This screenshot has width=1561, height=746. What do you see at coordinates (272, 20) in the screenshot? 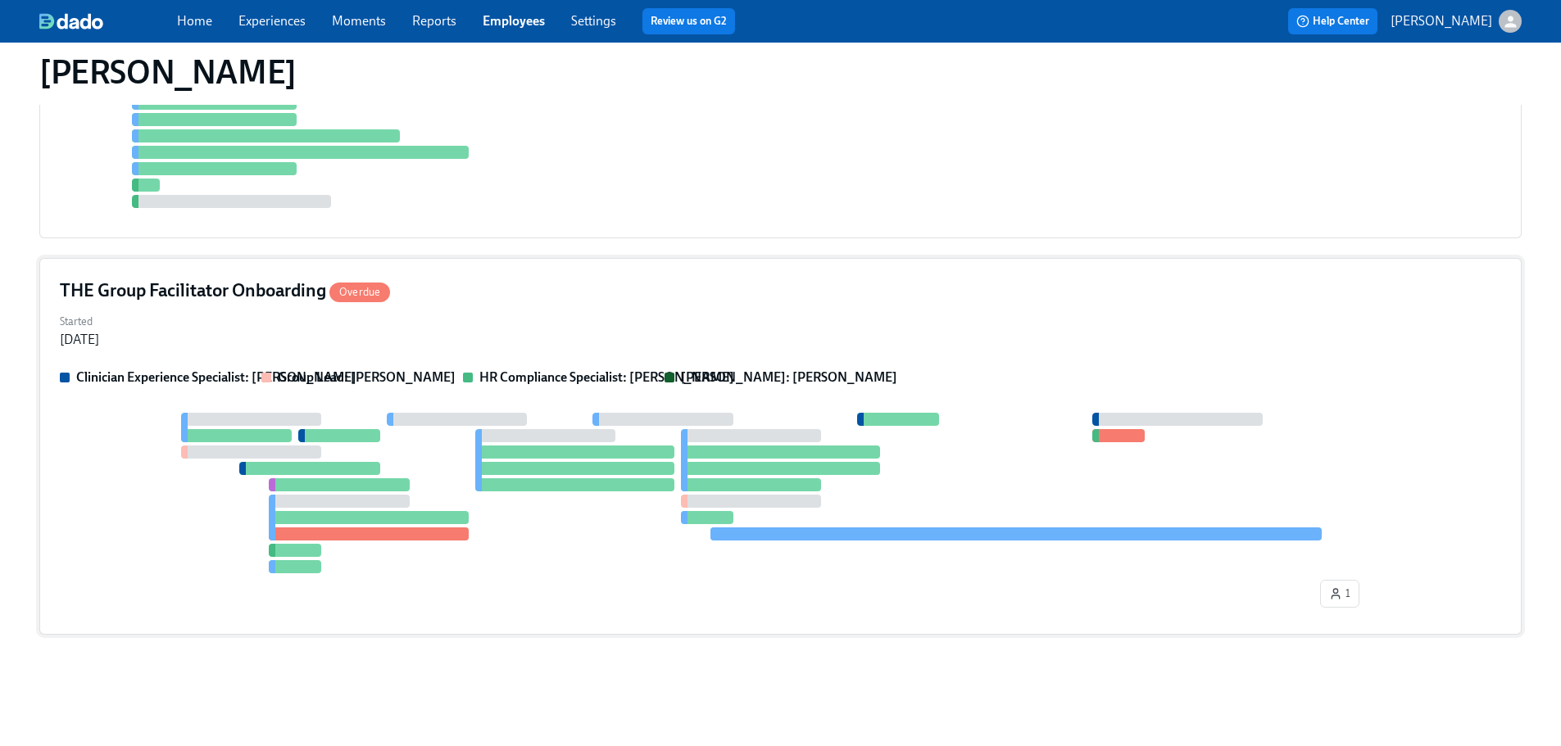
I see `a: Experiences` at bounding box center [272, 20].